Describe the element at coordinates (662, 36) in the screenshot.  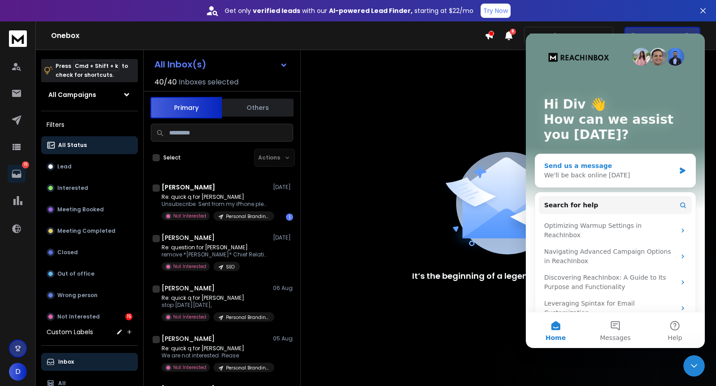
I see `button: Get Free Credits` at that location.